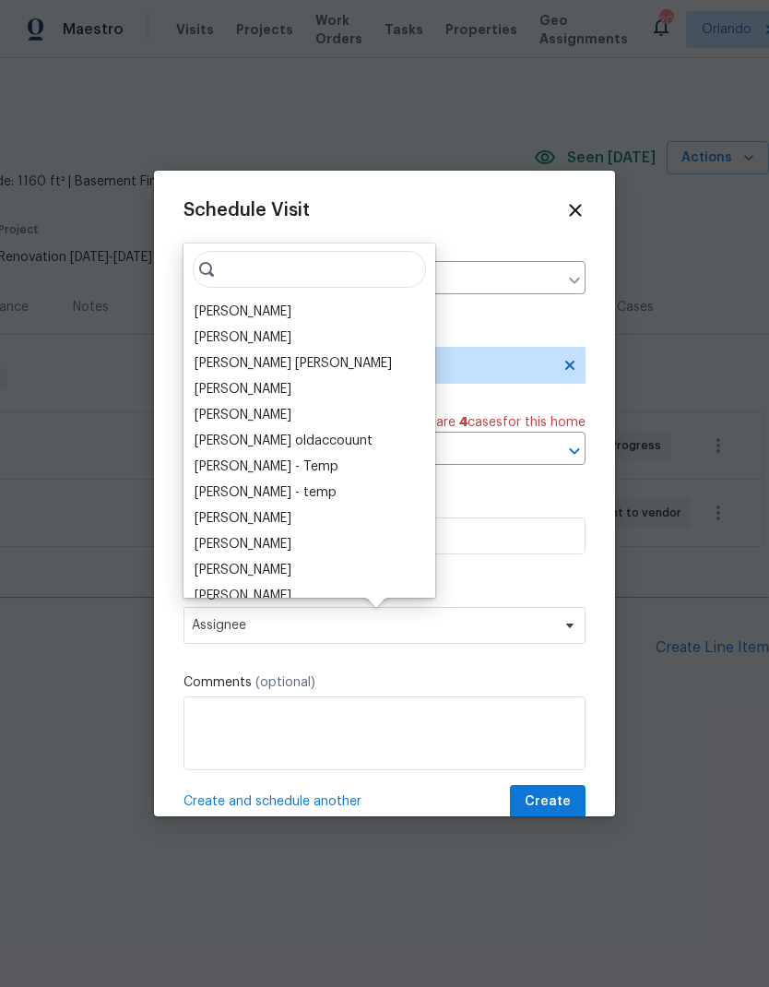  Describe the element at coordinates (272, 802) in the screenshot. I see `span: Create and schedule another` at that location.